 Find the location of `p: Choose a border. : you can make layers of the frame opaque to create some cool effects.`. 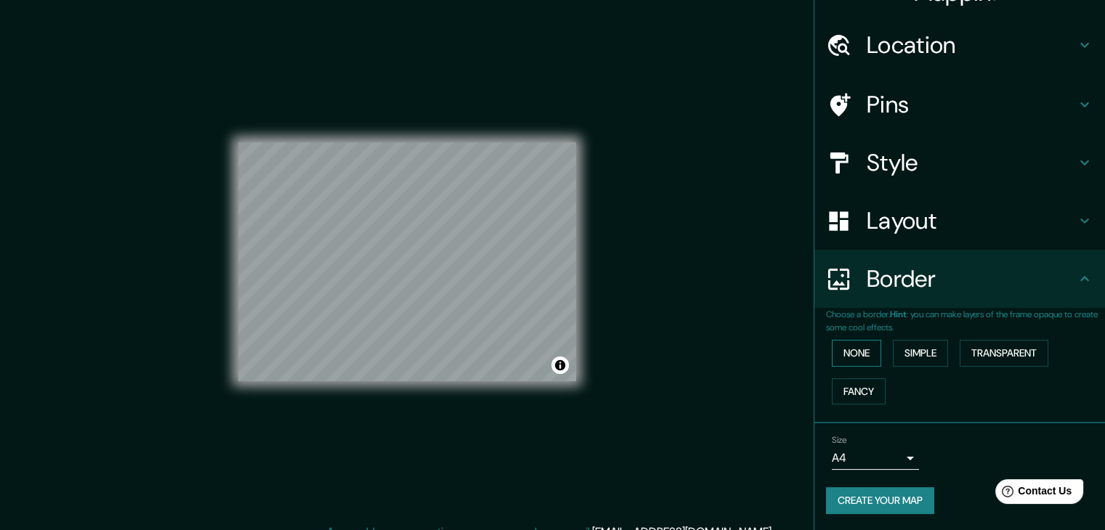

p: Choose a border. : you can make layers of the frame opaque to create some cool effects. is located at coordinates (965, 321).